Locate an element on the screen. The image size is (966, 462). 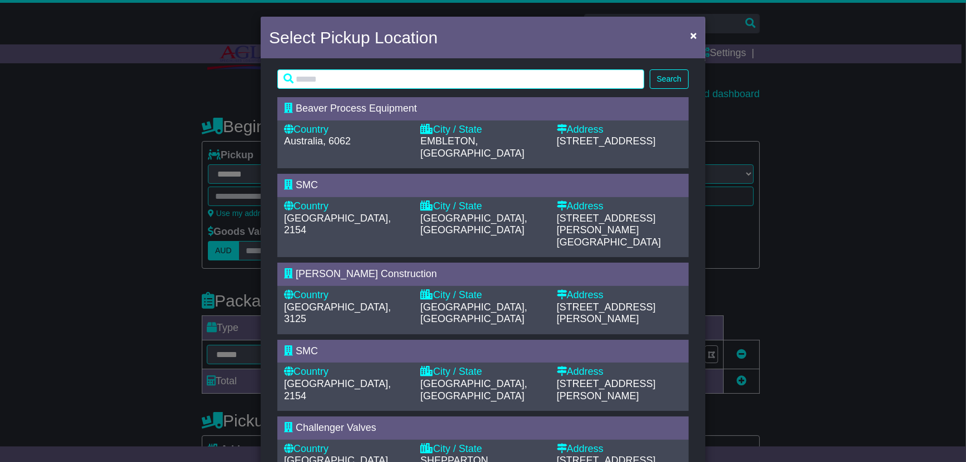
h4: Select Pickup Location is located at coordinates (353, 37).